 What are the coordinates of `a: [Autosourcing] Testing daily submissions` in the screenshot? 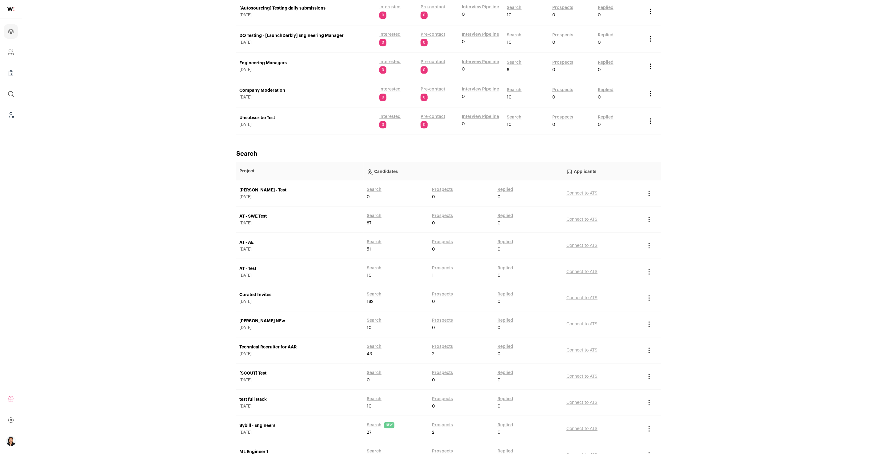 It's located at (306, 8).